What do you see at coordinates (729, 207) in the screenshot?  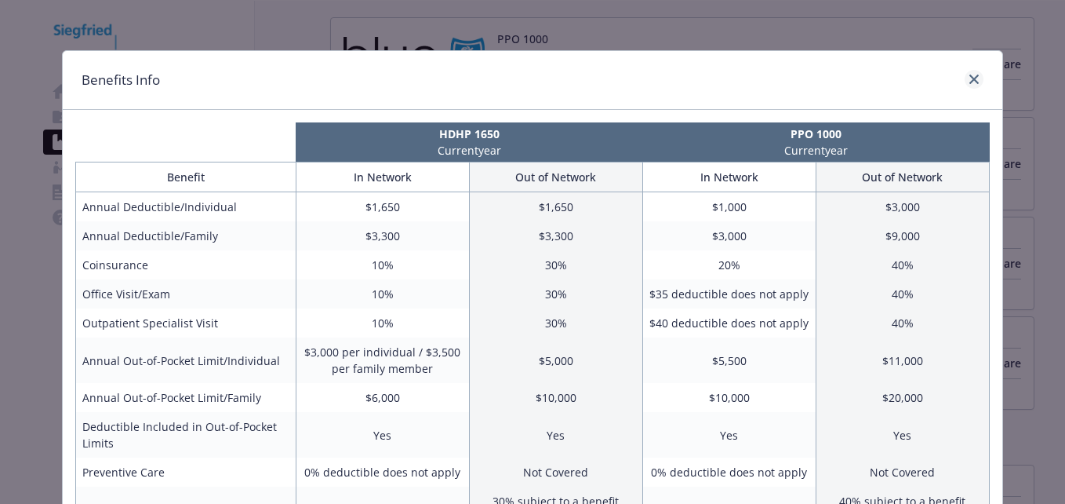 I see `td: $1,000` at bounding box center [729, 207].